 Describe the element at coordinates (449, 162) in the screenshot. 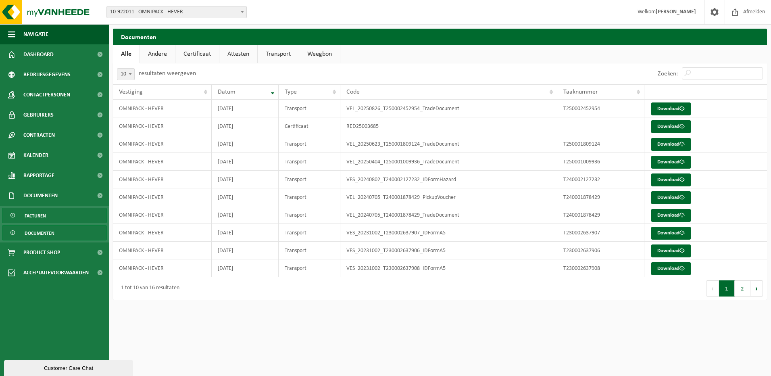

I see `td: VEL_20250404_T250001009936_TradeDocument` at that location.